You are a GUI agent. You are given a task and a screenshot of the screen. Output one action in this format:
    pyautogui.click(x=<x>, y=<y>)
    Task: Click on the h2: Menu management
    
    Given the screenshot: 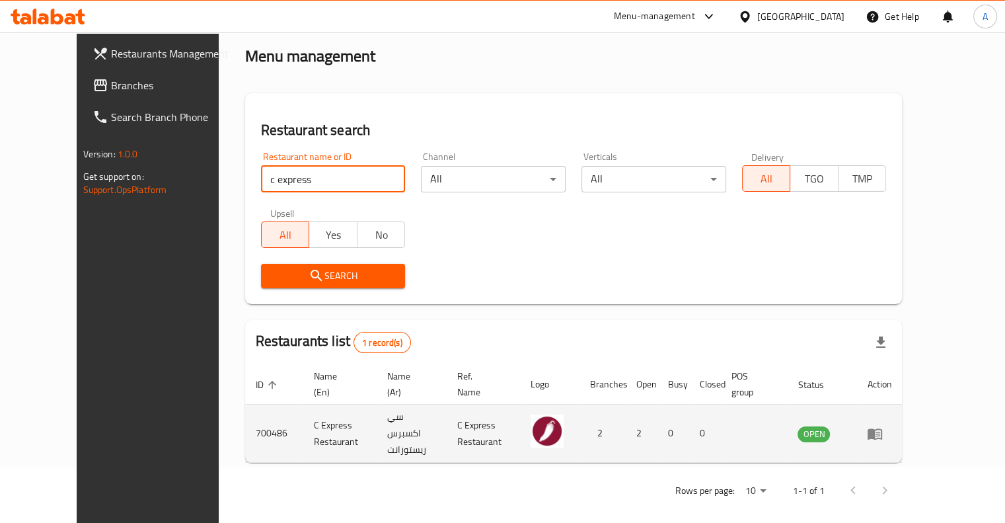 What is the action you would take?
    pyautogui.click(x=310, y=56)
    